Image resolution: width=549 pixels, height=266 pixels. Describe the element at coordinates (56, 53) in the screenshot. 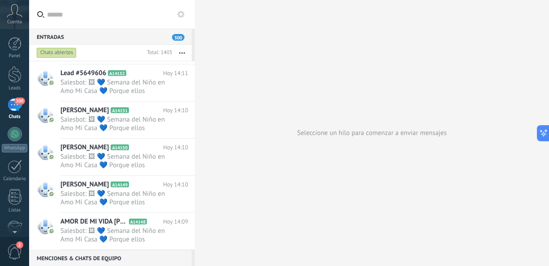

I see `div: Chats abiertos` at that location.